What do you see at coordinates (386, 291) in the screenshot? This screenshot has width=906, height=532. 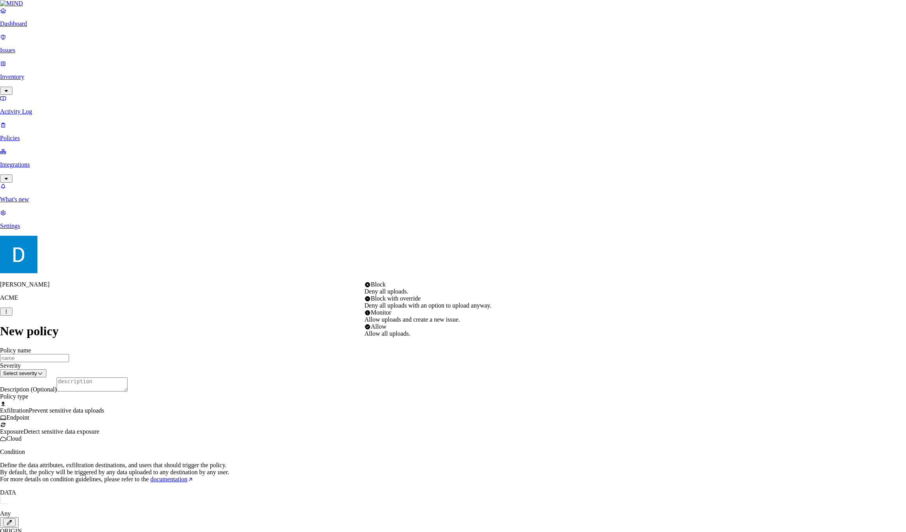 I see `span: Deny all uploads.` at bounding box center [386, 291].